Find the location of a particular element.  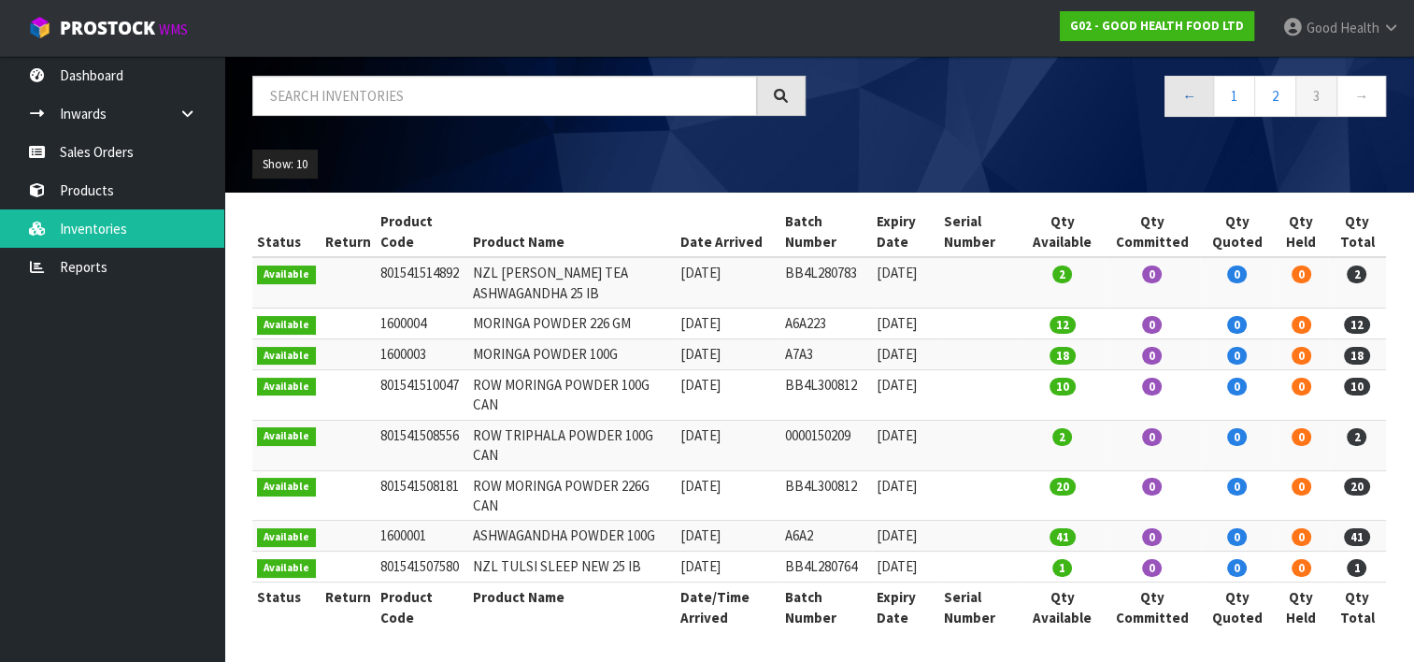

td: 801541508556 is located at coordinates (422, 445).